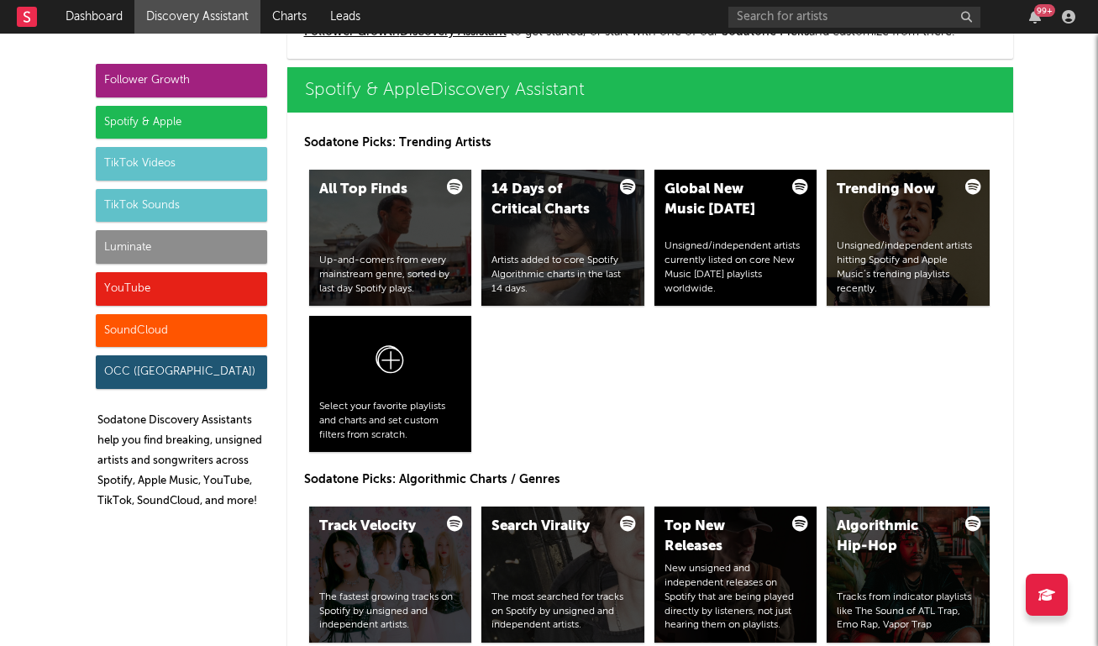 Image resolution: width=1098 pixels, height=646 pixels. I want to click on div: Artists added to core Spotify Algorithmic charts in the last 14 days., so click(563, 275).